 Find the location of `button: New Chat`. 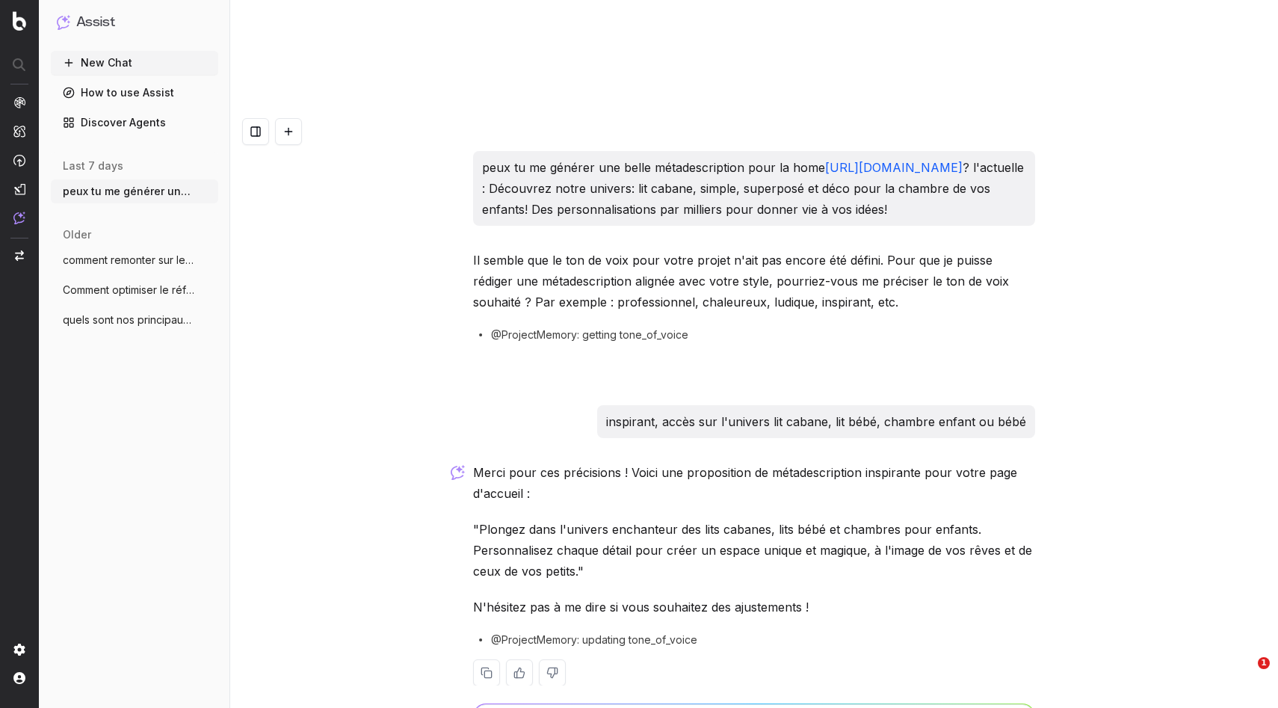

button: New Chat is located at coordinates (135, 63).